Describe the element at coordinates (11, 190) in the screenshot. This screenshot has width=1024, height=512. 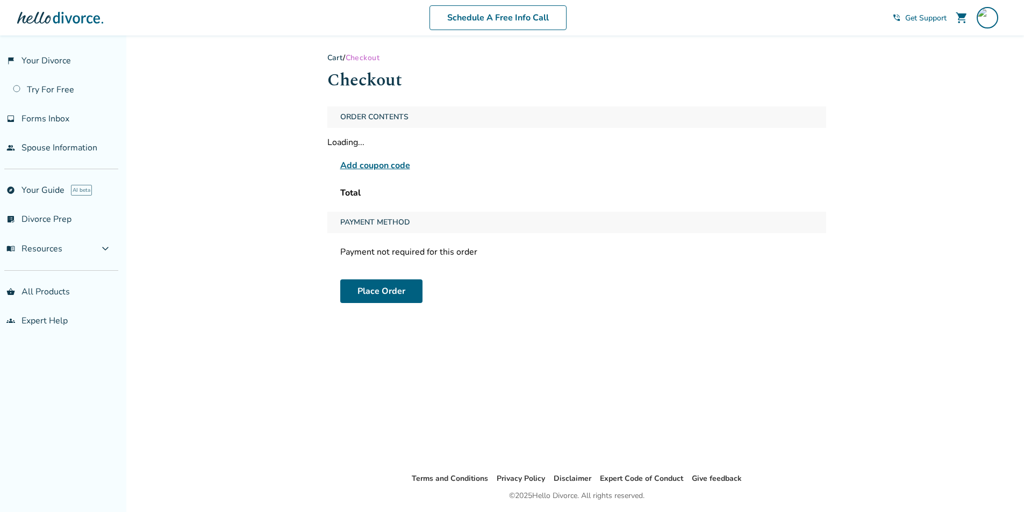
I see `span: explore` at that location.